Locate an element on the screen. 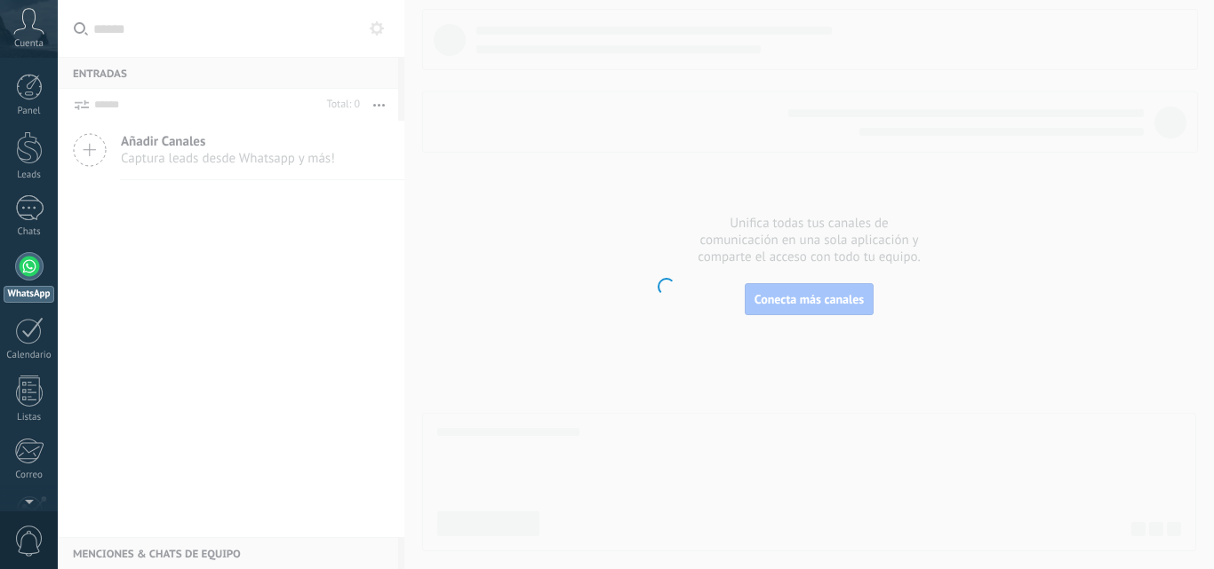  div: WhatsApp is located at coordinates (28, 294).